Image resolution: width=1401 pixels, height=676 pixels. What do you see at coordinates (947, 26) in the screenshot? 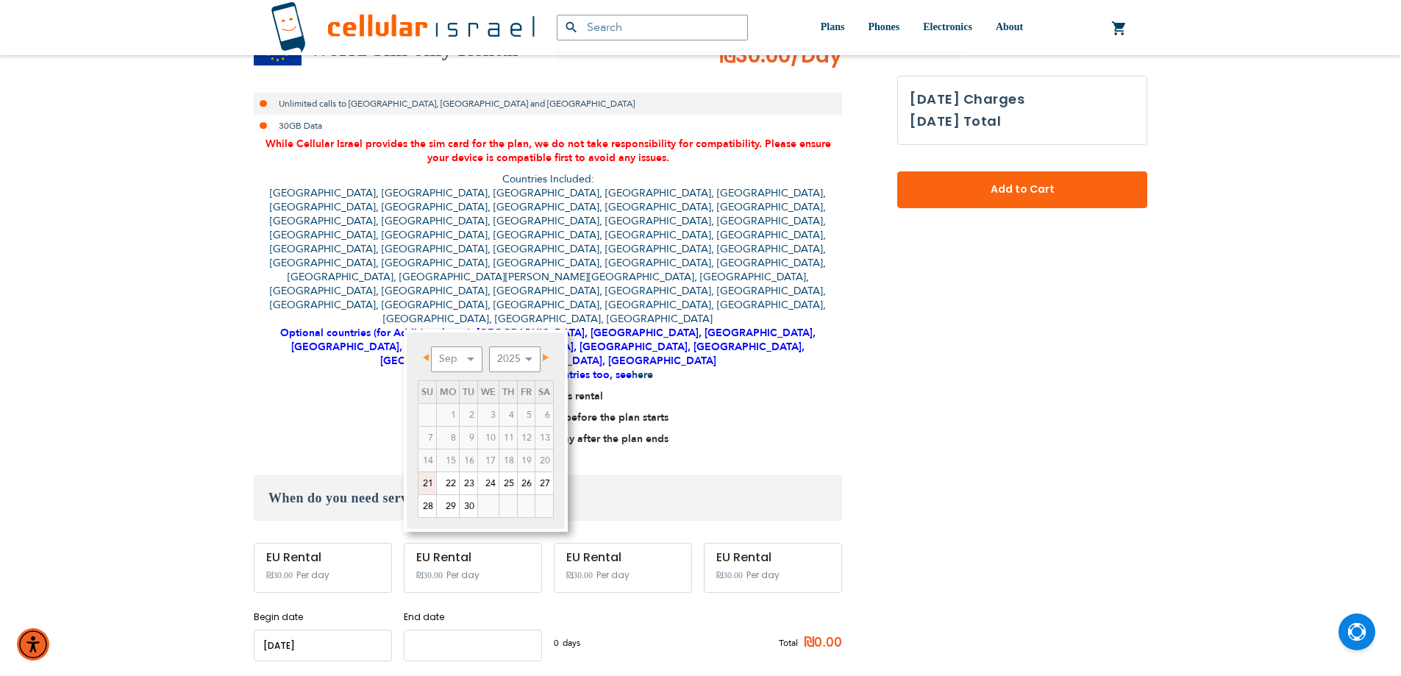
I see `span: Electronics` at bounding box center [947, 26].